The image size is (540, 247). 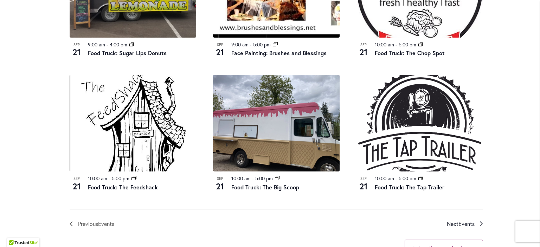 What do you see at coordinates (460, 224) in the screenshot?
I see `span: Next` at bounding box center [460, 224].